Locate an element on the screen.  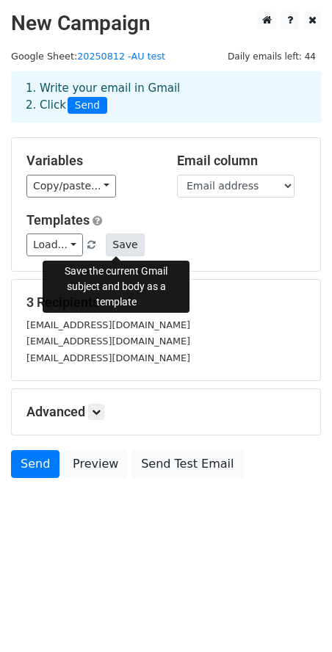
span: Daily emails left: 44 is located at coordinates (272, 57).